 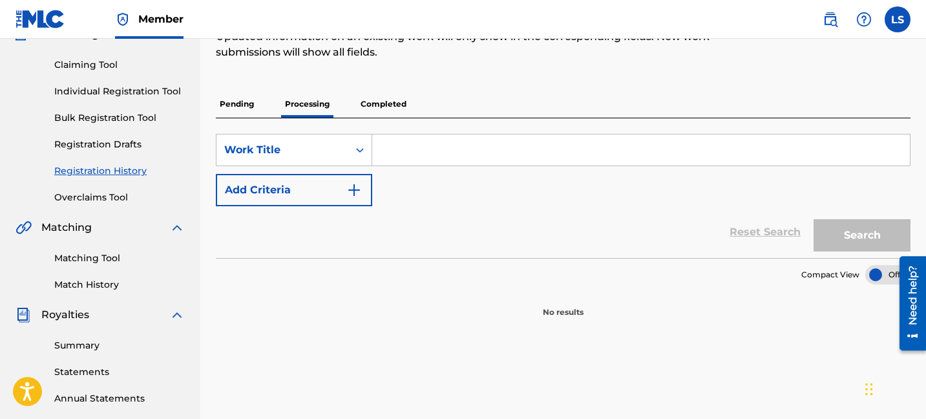 What do you see at coordinates (383, 104) in the screenshot?
I see `p: Completed` at bounding box center [383, 104].